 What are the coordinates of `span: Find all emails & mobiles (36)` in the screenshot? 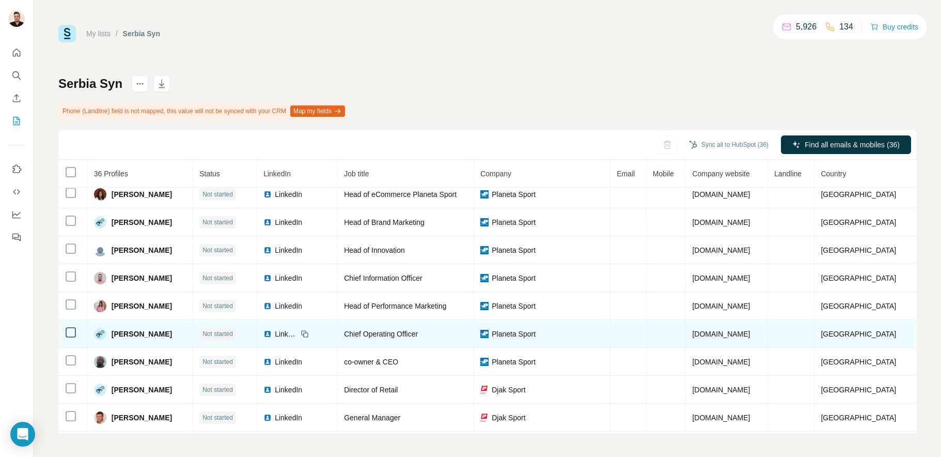 It's located at (852, 145).